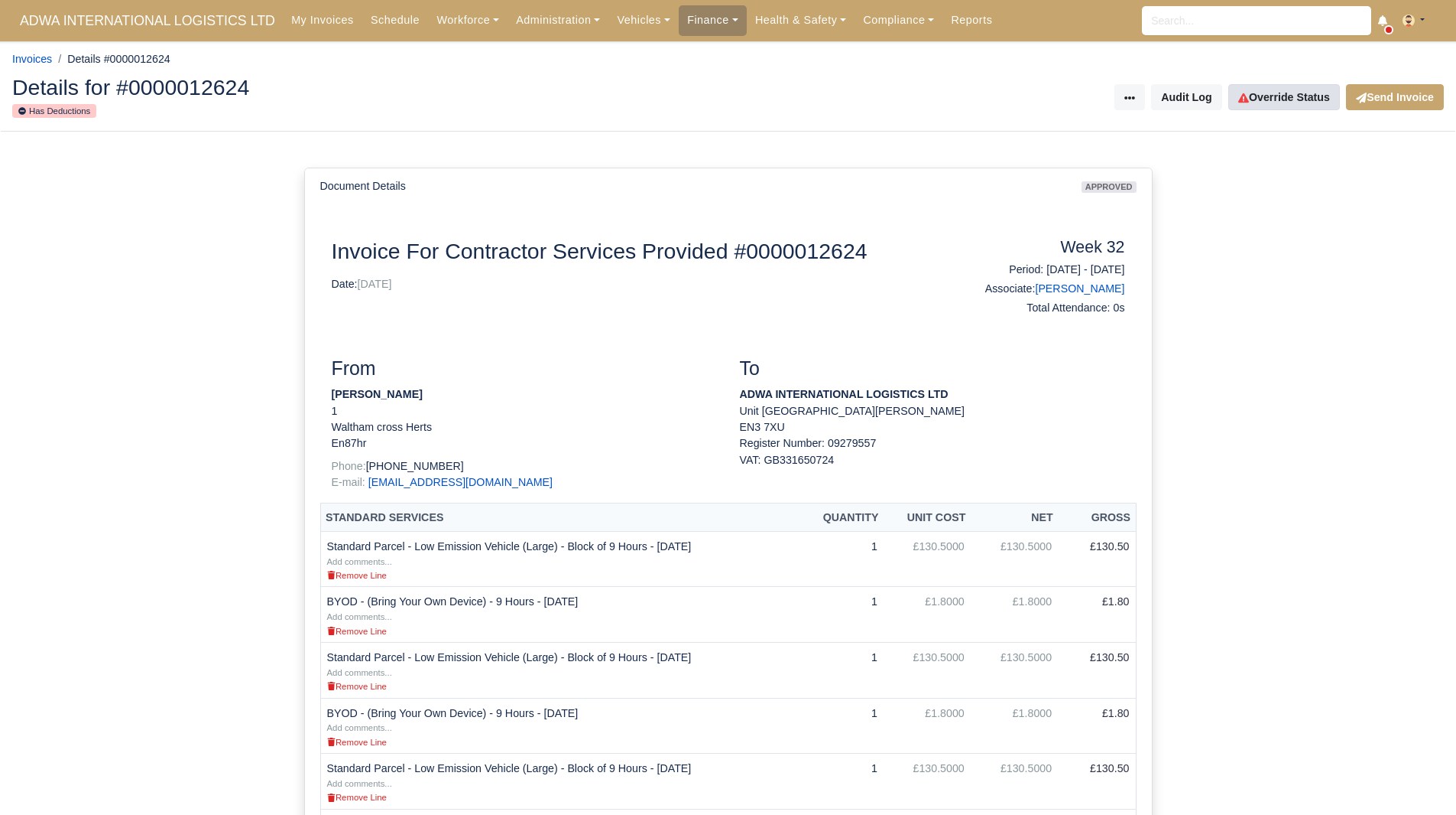 The image size is (1456, 815). Describe the element at coordinates (525, 443) in the screenshot. I see `p: En87hr` at that location.